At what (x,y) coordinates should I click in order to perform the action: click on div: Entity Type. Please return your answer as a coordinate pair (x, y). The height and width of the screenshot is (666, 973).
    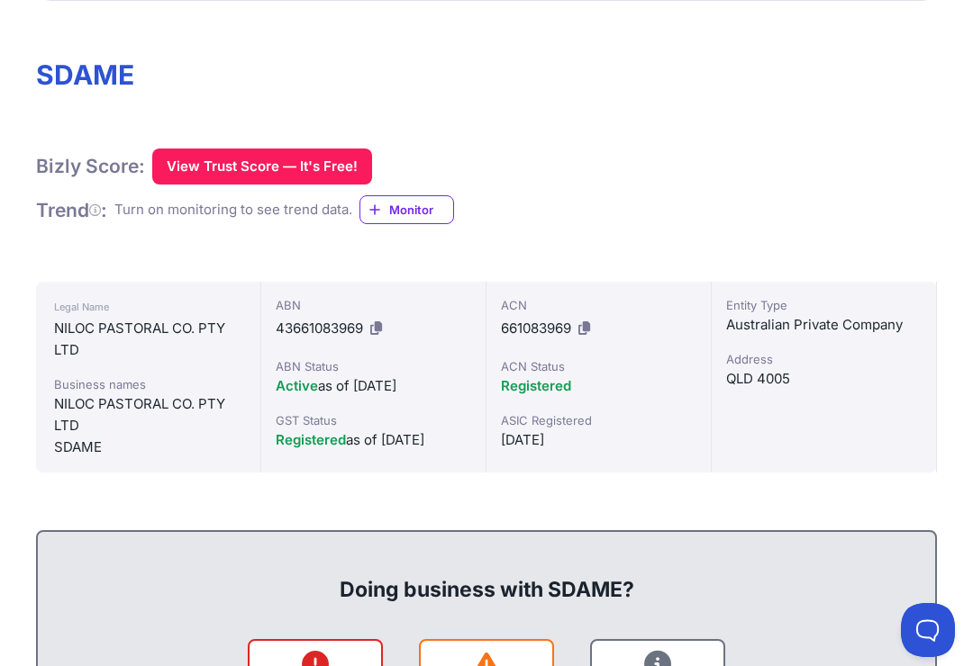
    Looking at the image, I should click on (823, 305).